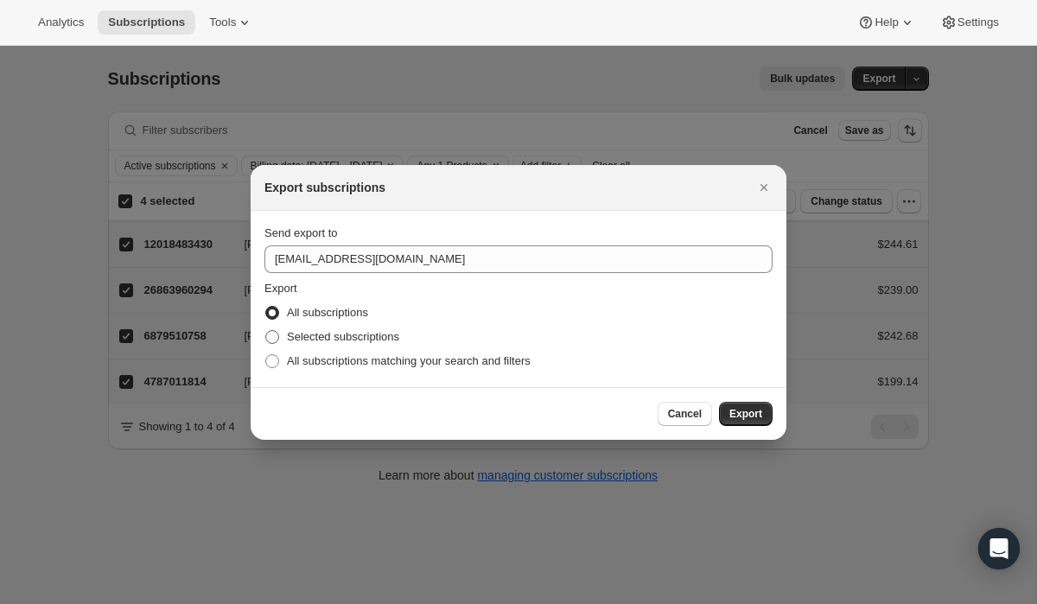 This screenshot has width=1037, height=604. What do you see at coordinates (231, 22) in the screenshot?
I see `button: Tools` at bounding box center [231, 22].